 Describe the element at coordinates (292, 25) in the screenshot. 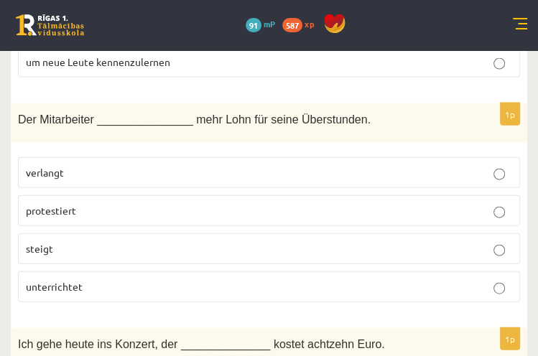

I see `span: 587` at that location.